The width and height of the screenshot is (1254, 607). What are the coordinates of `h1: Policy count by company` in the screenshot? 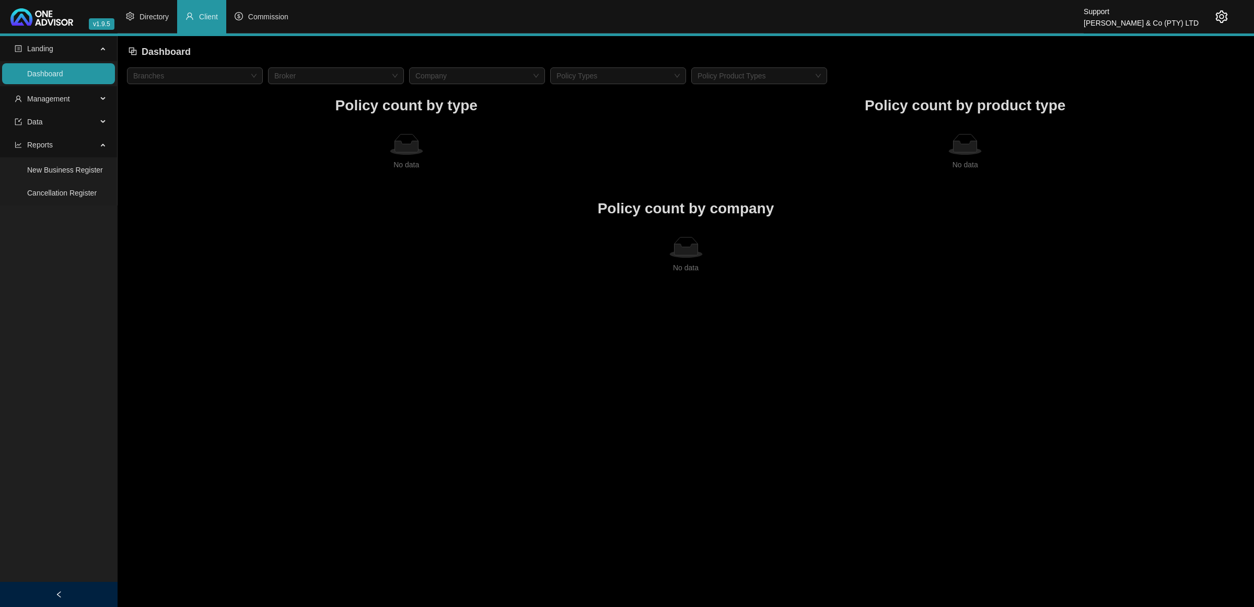 It's located at (686, 209).